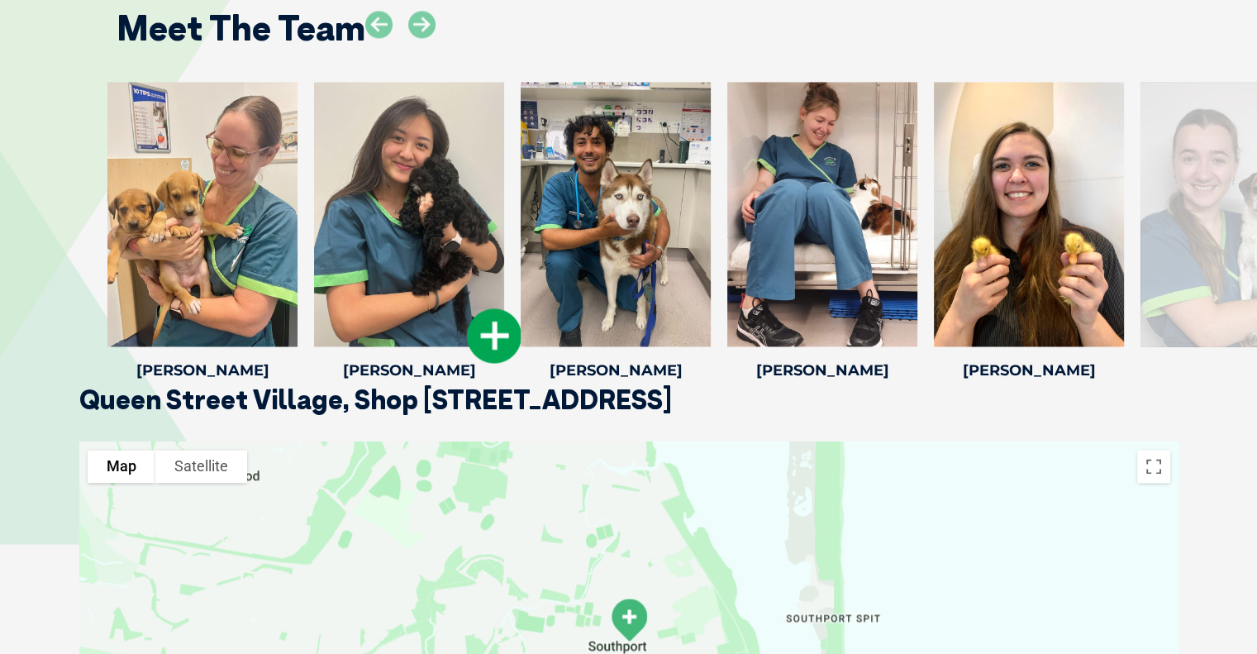 Image resolution: width=1257 pixels, height=654 pixels. I want to click on button: Show street map, so click(121, 466).